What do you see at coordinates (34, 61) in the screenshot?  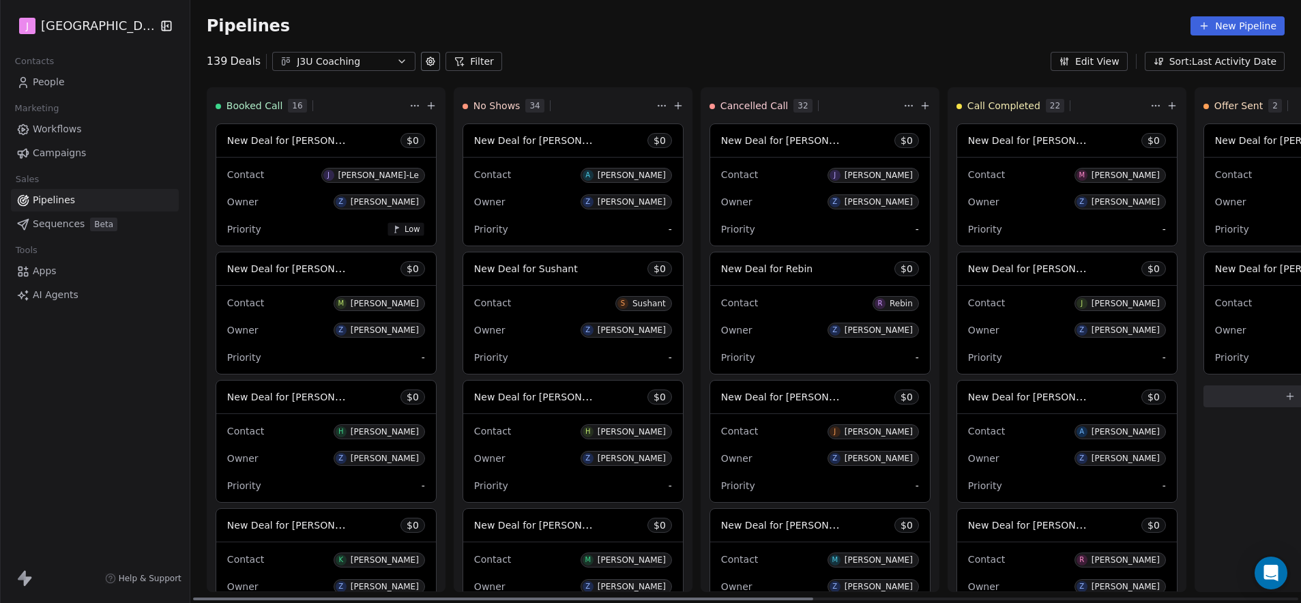 I see `span: Contacts` at bounding box center [34, 61].